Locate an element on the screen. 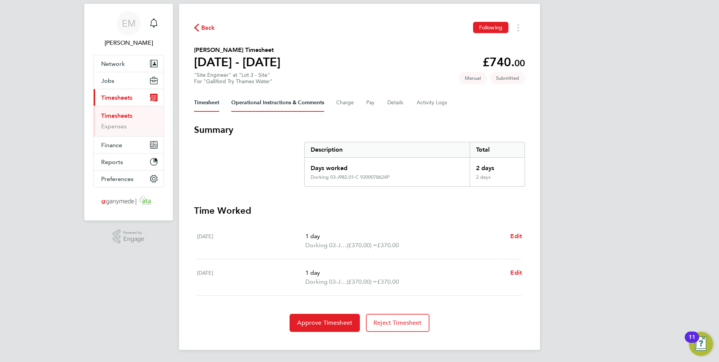 Image resolution: width=719 pixels, height=362 pixels. button: Preferences is located at coordinates (129, 179).